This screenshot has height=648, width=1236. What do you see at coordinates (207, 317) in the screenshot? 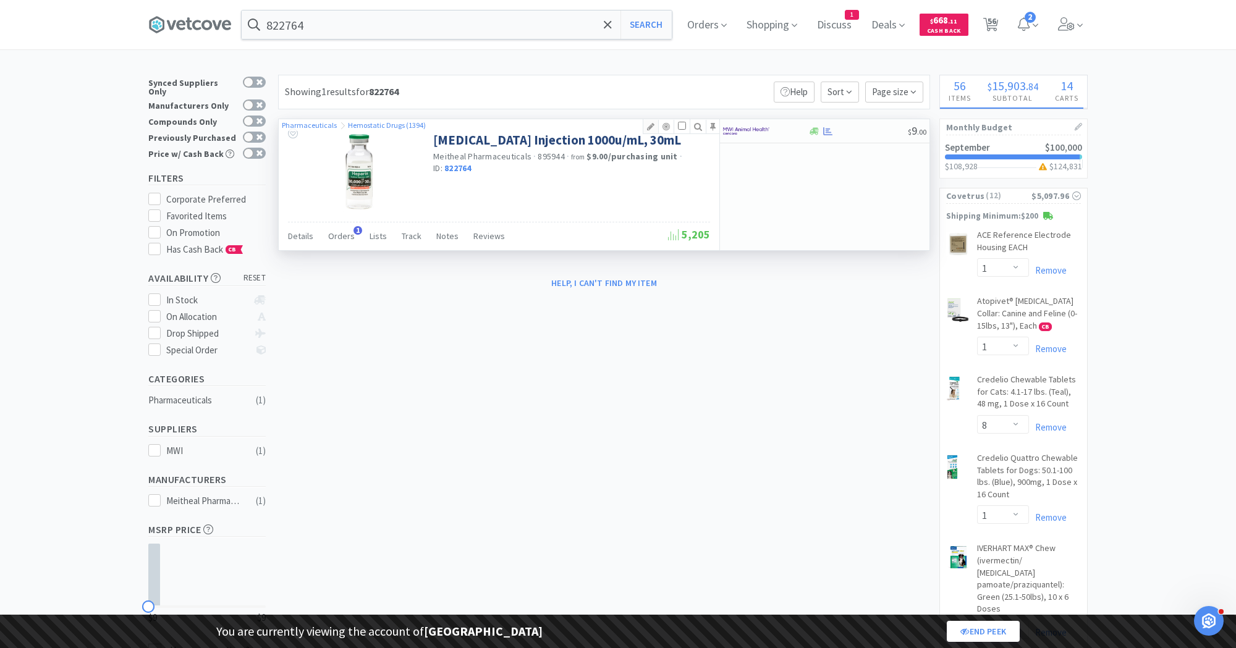
I see `div: On Allocation` at bounding box center [207, 317].